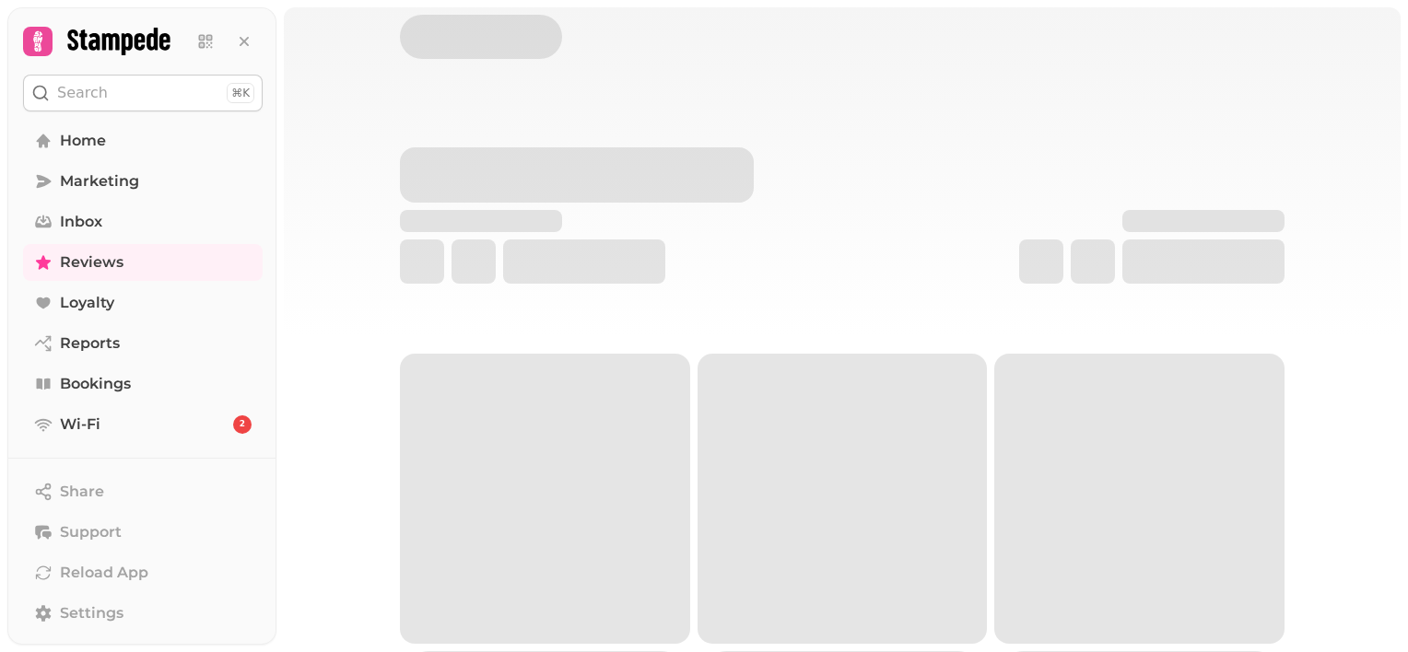  Describe the element at coordinates (143, 614) in the screenshot. I see `a: Settings` at that location.